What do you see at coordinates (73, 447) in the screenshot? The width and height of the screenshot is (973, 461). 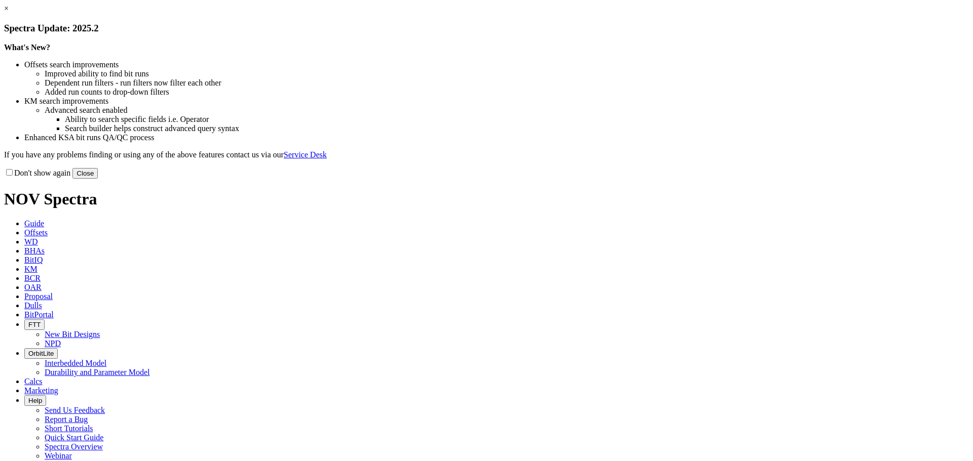 I see `a: Spectra Overview` at bounding box center [73, 447].